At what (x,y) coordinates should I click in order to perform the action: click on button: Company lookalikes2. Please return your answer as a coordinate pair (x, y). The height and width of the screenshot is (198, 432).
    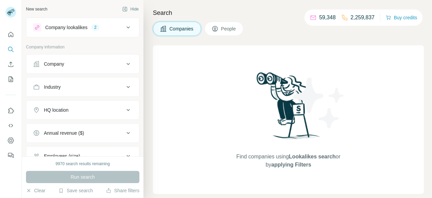
    Looking at the image, I should click on (83, 27).